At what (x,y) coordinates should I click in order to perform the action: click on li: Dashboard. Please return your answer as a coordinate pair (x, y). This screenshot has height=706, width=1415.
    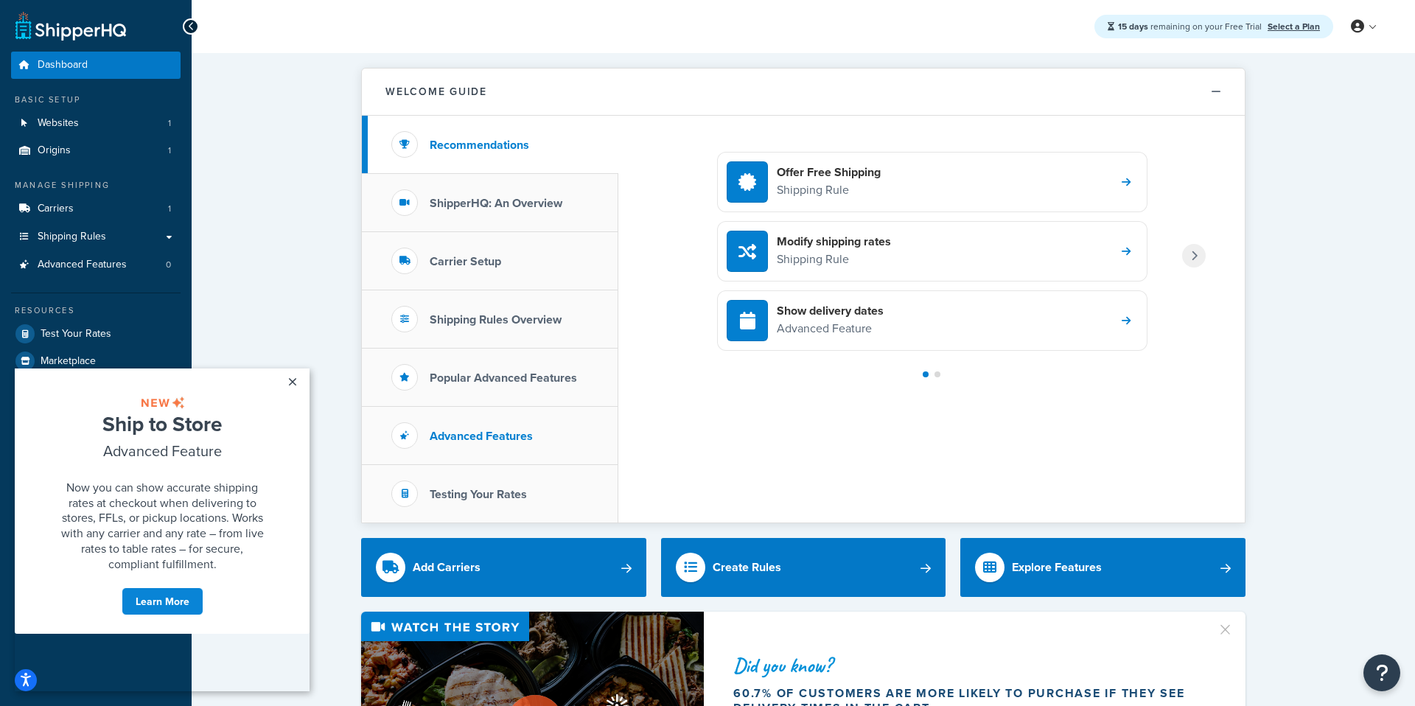
    Looking at the image, I should click on (96, 65).